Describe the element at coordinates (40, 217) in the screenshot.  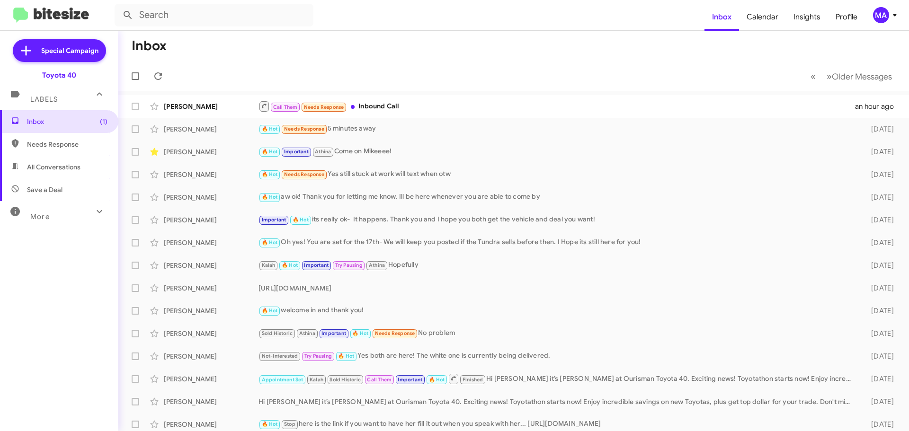
I see `span: More` at that location.